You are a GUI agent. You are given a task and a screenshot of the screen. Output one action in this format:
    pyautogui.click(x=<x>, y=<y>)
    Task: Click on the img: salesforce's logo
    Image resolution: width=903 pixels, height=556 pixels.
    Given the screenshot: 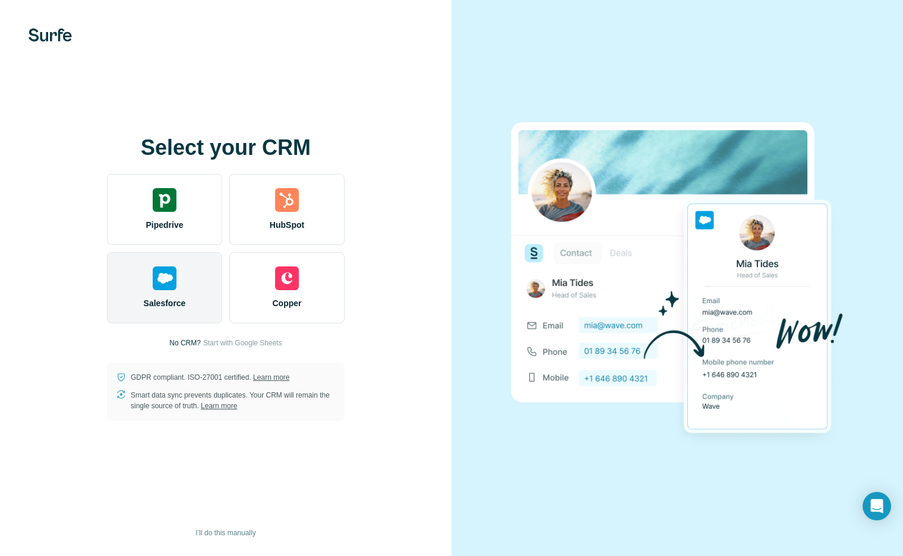 What is the action you would take?
    pyautogui.click(x=164, y=278)
    